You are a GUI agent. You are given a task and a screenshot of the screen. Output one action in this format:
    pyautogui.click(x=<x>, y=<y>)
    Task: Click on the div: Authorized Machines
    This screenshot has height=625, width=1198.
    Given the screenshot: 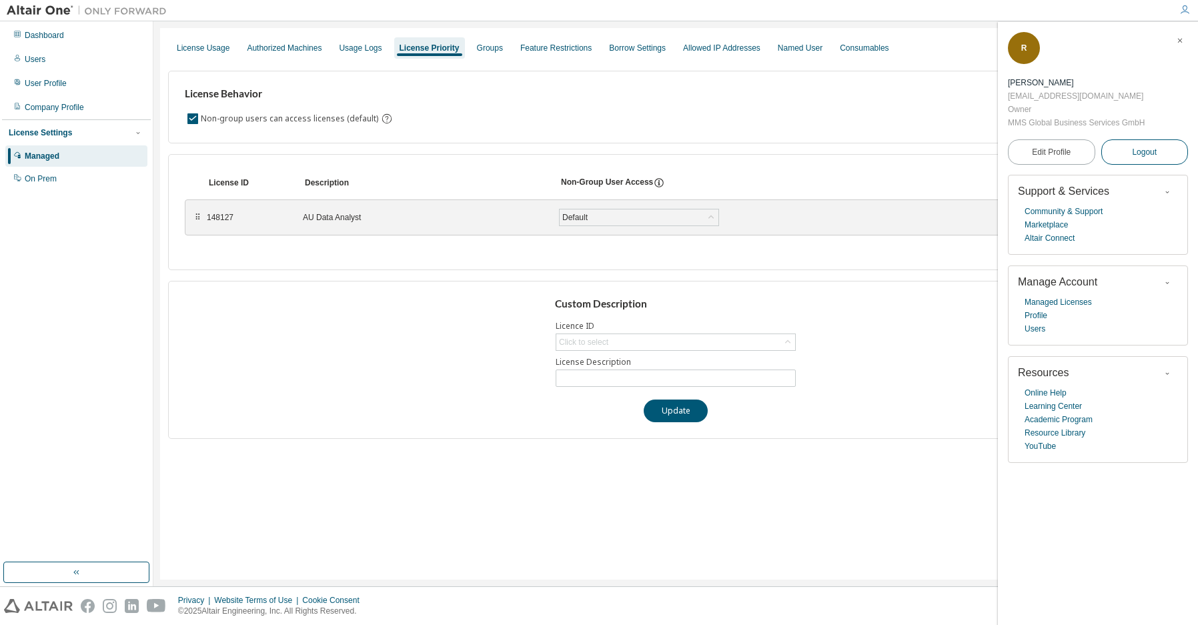 What is the action you would take?
    pyautogui.click(x=284, y=48)
    